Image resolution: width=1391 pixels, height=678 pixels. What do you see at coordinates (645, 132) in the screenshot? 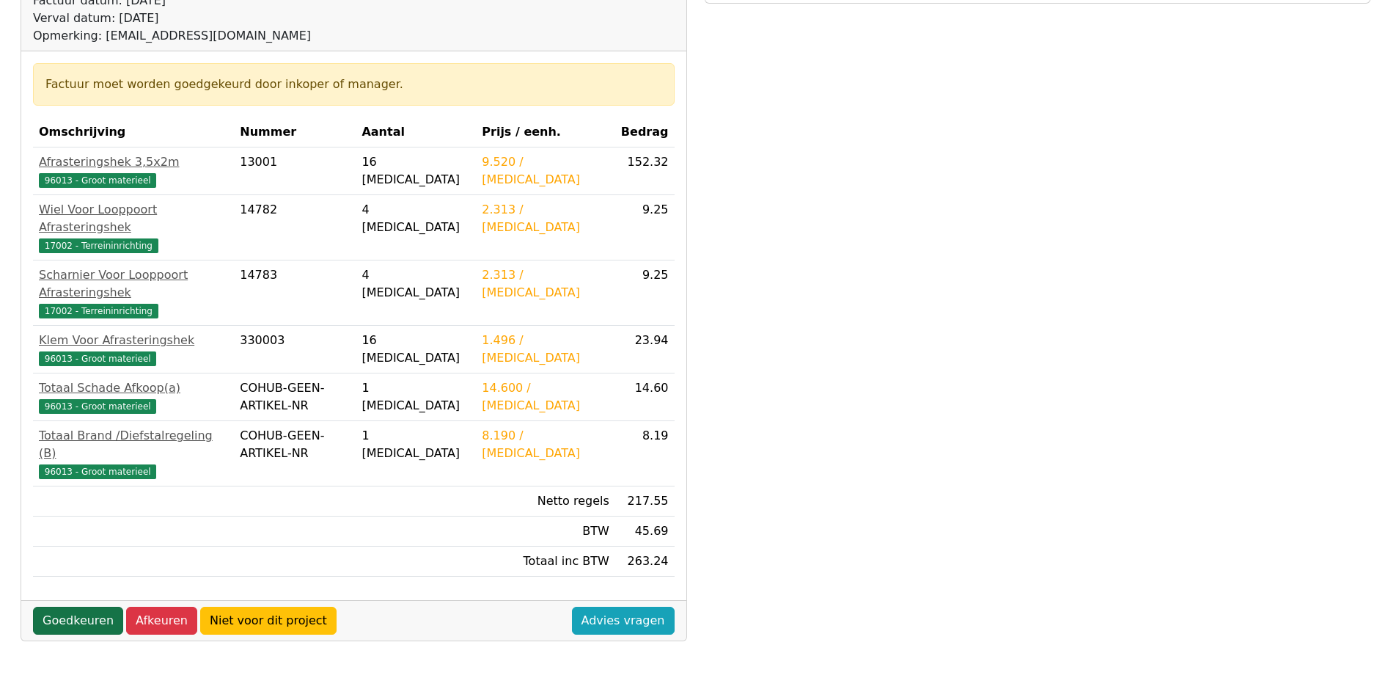
I see `th: Bedrag` at bounding box center [645, 132].